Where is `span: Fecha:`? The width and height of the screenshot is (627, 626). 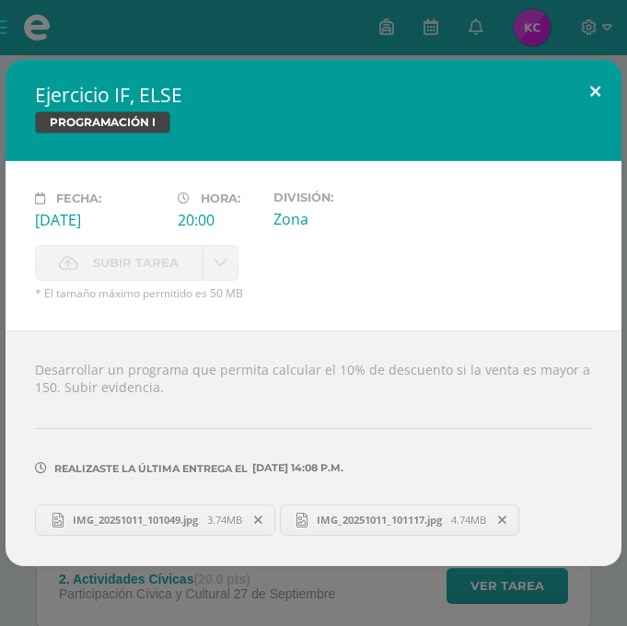 span: Fecha: is located at coordinates (78, 198).